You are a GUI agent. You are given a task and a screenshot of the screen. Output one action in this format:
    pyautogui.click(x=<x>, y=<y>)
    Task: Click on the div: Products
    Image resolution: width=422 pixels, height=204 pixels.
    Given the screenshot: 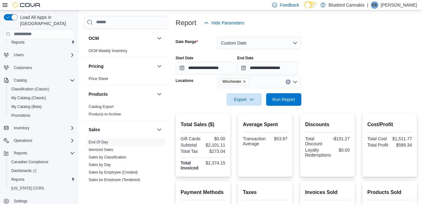 What is the action you would take?
    pyautogui.click(x=126, y=111)
    